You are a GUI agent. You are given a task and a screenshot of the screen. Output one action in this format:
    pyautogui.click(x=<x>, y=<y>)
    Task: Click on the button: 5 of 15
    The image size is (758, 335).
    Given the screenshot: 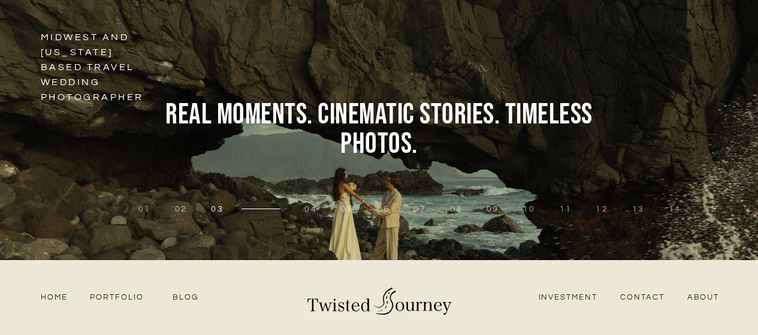 What is the action you would take?
    pyautogui.click(x=347, y=209)
    